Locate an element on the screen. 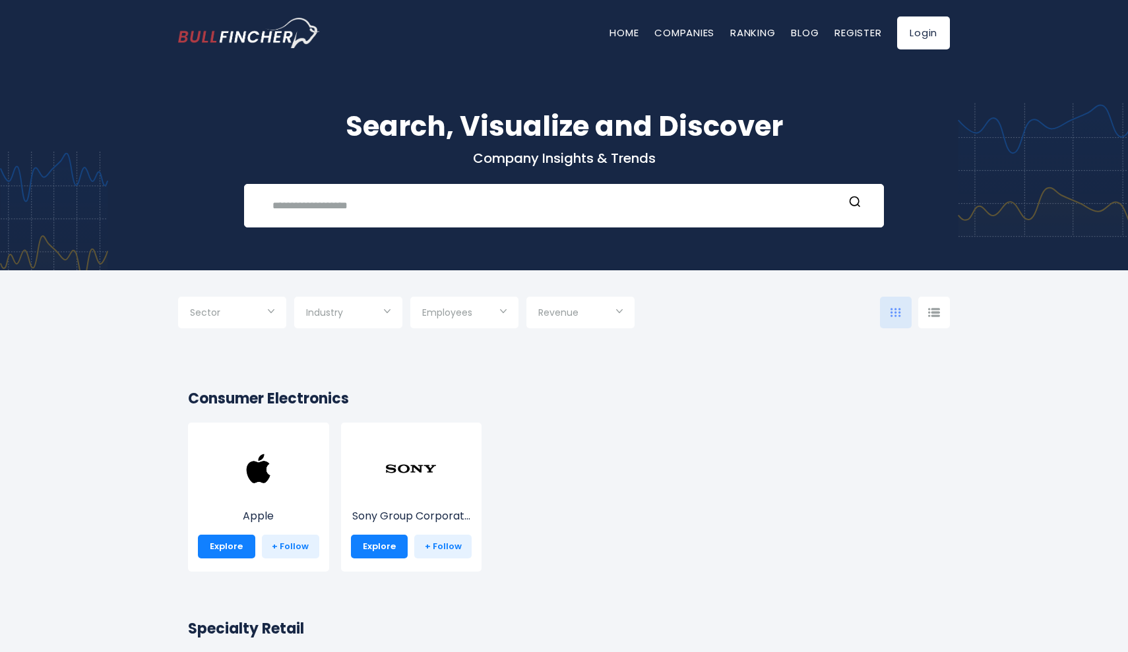 Image resolution: width=1128 pixels, height=652 pixels. span: Sector is located at coordinates (205, 313).